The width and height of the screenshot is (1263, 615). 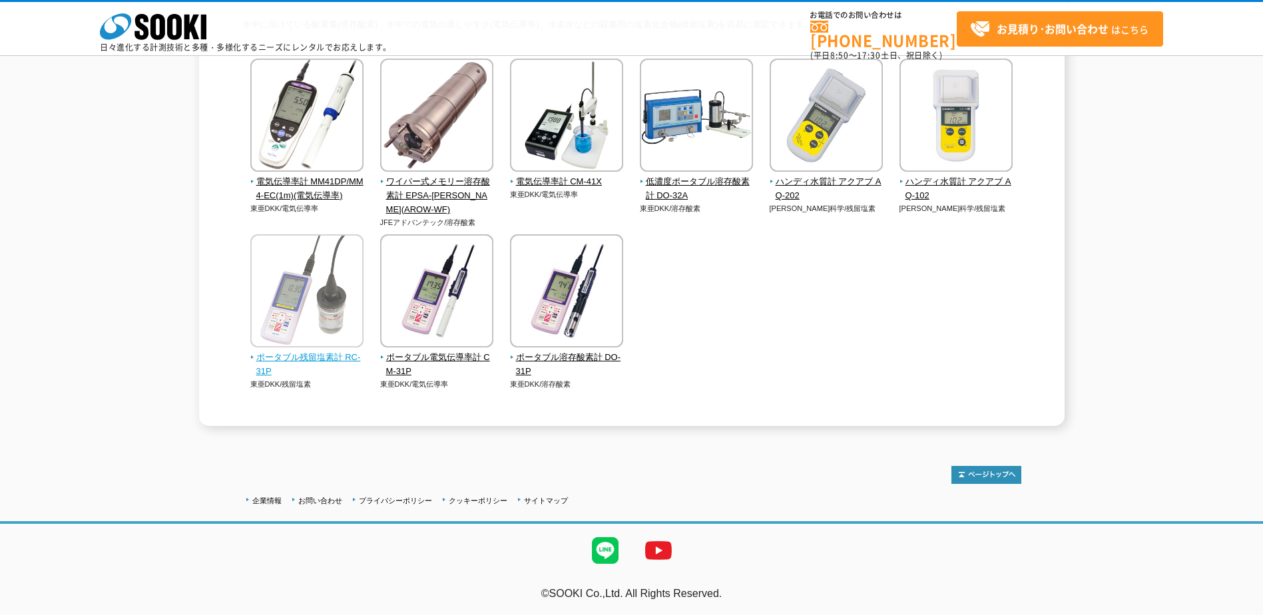 I want to click on a: ポータブル電気伝導率計 CM-31P, so click(x=437, y=358).